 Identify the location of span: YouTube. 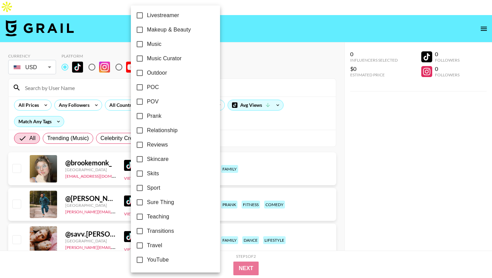
(158, 259).